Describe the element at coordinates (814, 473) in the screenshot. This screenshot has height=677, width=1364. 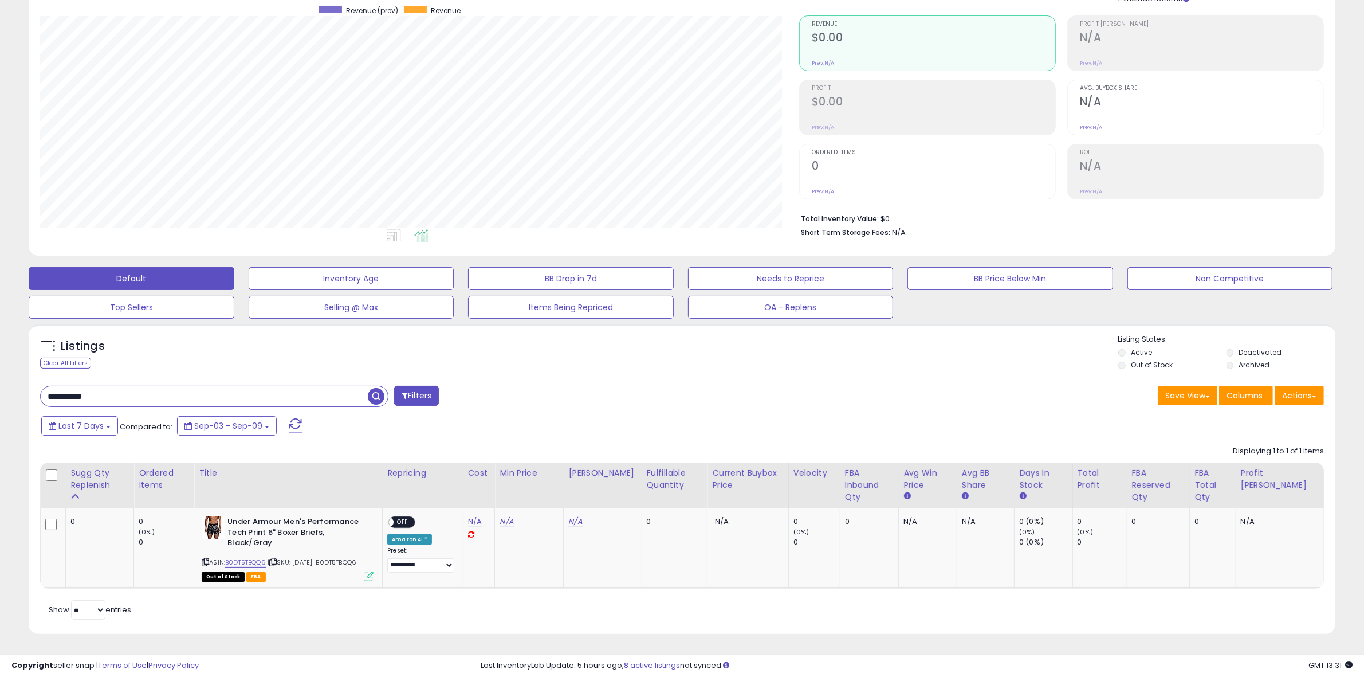
I see `div: Velocity` at that location.